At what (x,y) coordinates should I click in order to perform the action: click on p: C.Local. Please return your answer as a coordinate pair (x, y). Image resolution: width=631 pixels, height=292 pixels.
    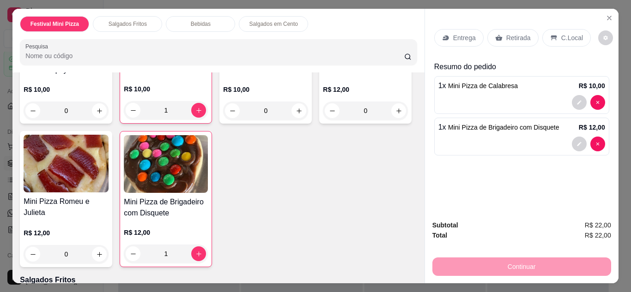
    Looking at the image, I should click on (572, 38).